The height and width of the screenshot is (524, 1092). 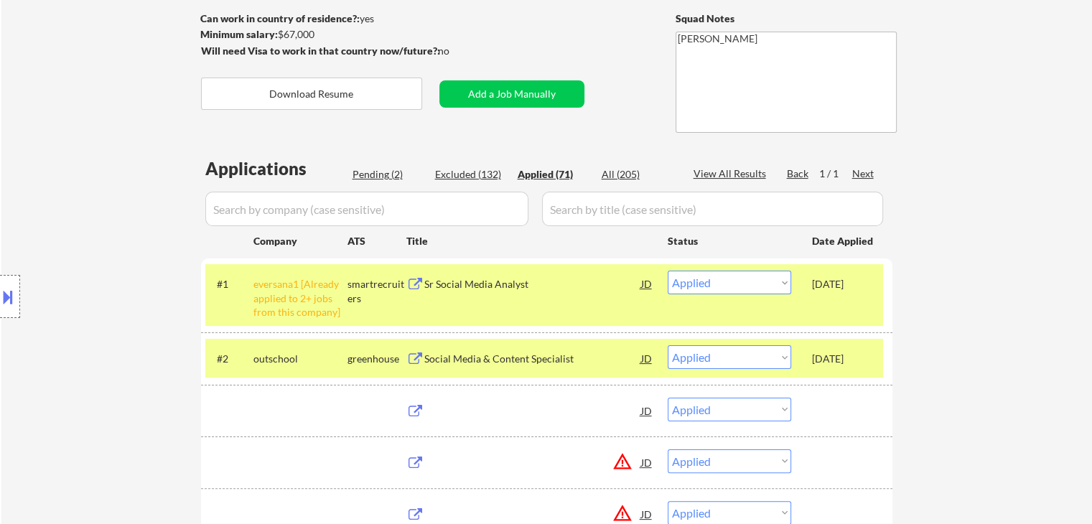 What do you see at coordinates (512, 94) in the screenshot?
I see `button: Add a Job Manually` at bounding box center [512, 94].